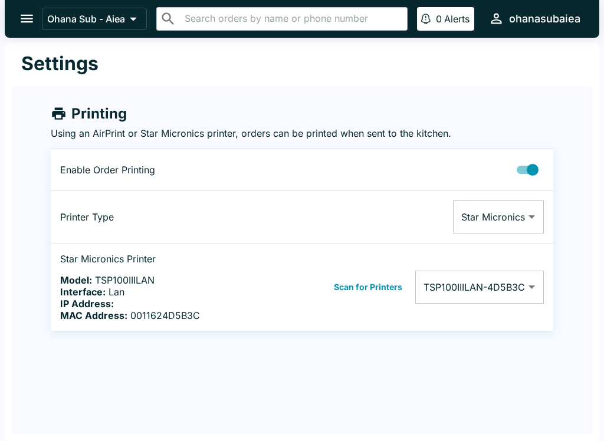 The height and width of the screenshot is (441, 604). Describe the element at coordinates (150, 292) in the screenshot. I see `p: Lan` at that location.